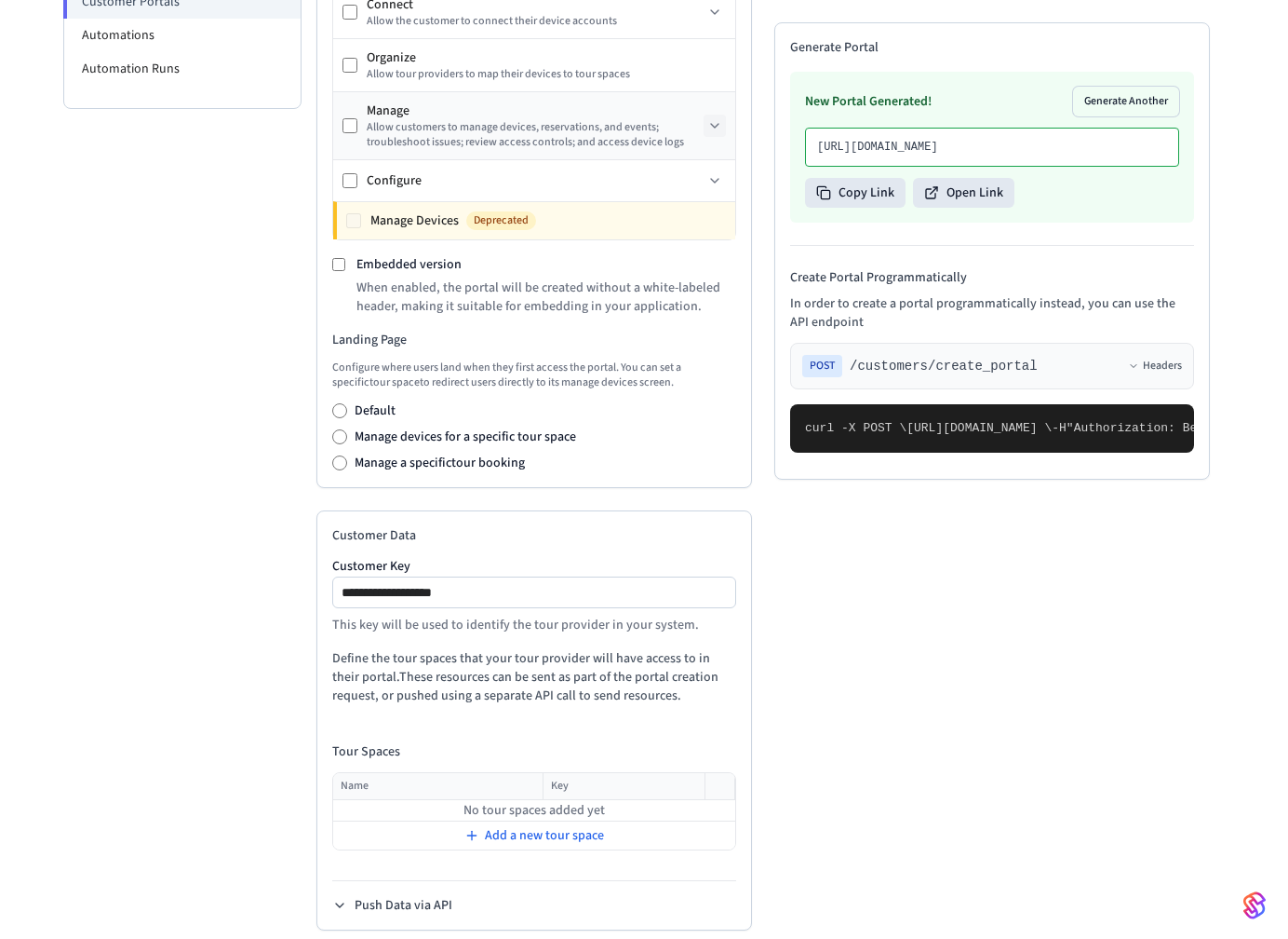 This screenshot has width=1288, height=939. Describe the element at coordinates (992, 48) in the screenshot. I see `h2: Generate Portal` at that location.